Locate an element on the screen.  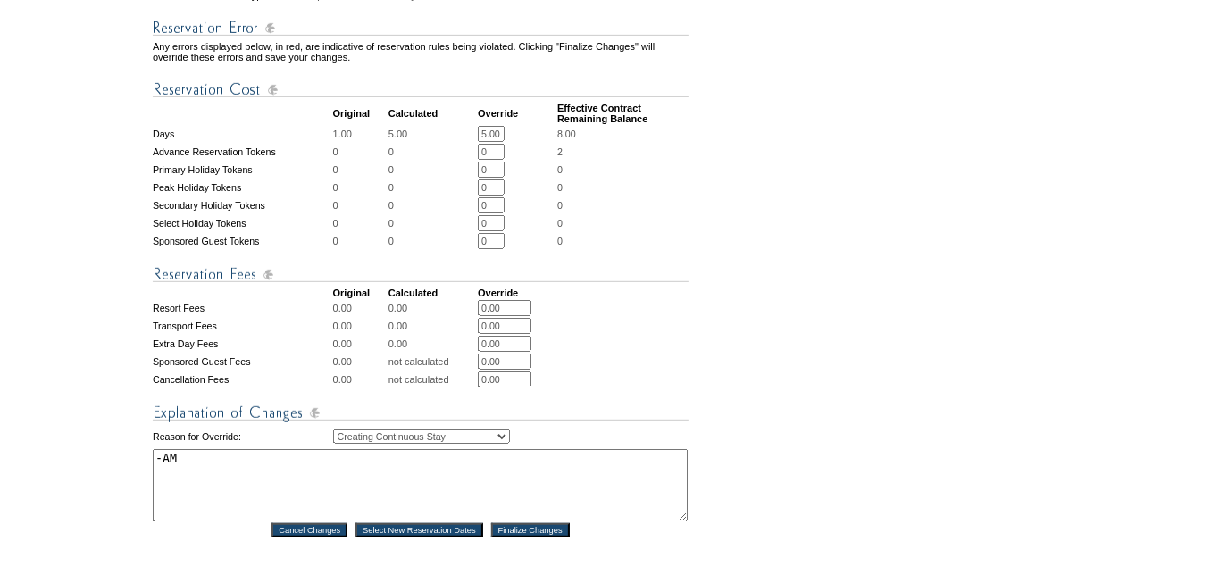
input: Cancel Changes is located at coordinates (309, 531).